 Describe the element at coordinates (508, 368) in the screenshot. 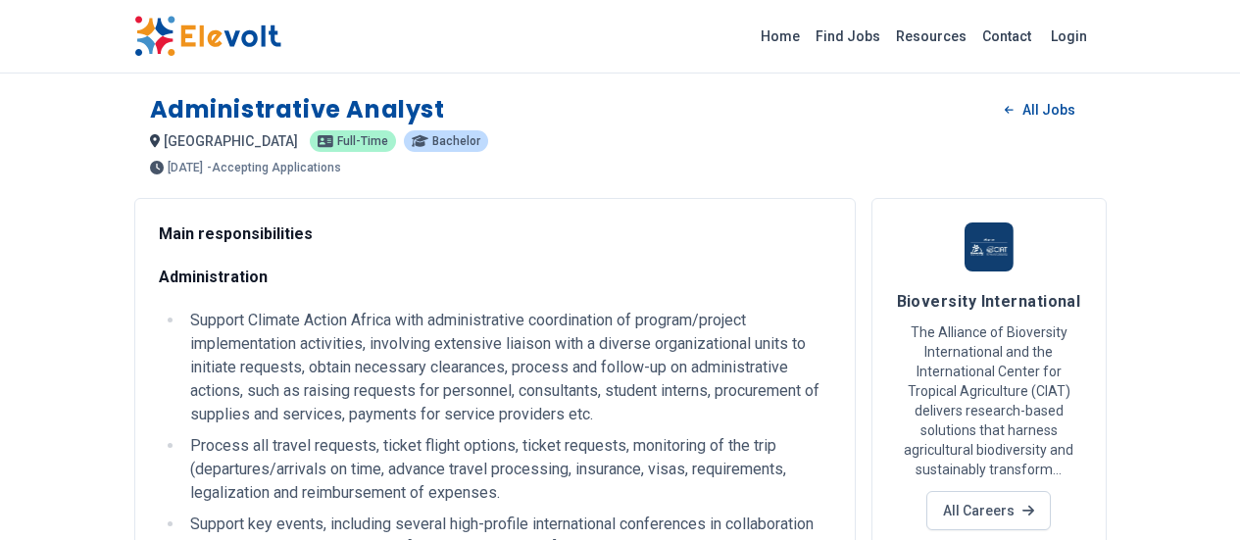

I see `li: Support Climate Action Africa with administrative coordination of program/project implementation ...` at that location.